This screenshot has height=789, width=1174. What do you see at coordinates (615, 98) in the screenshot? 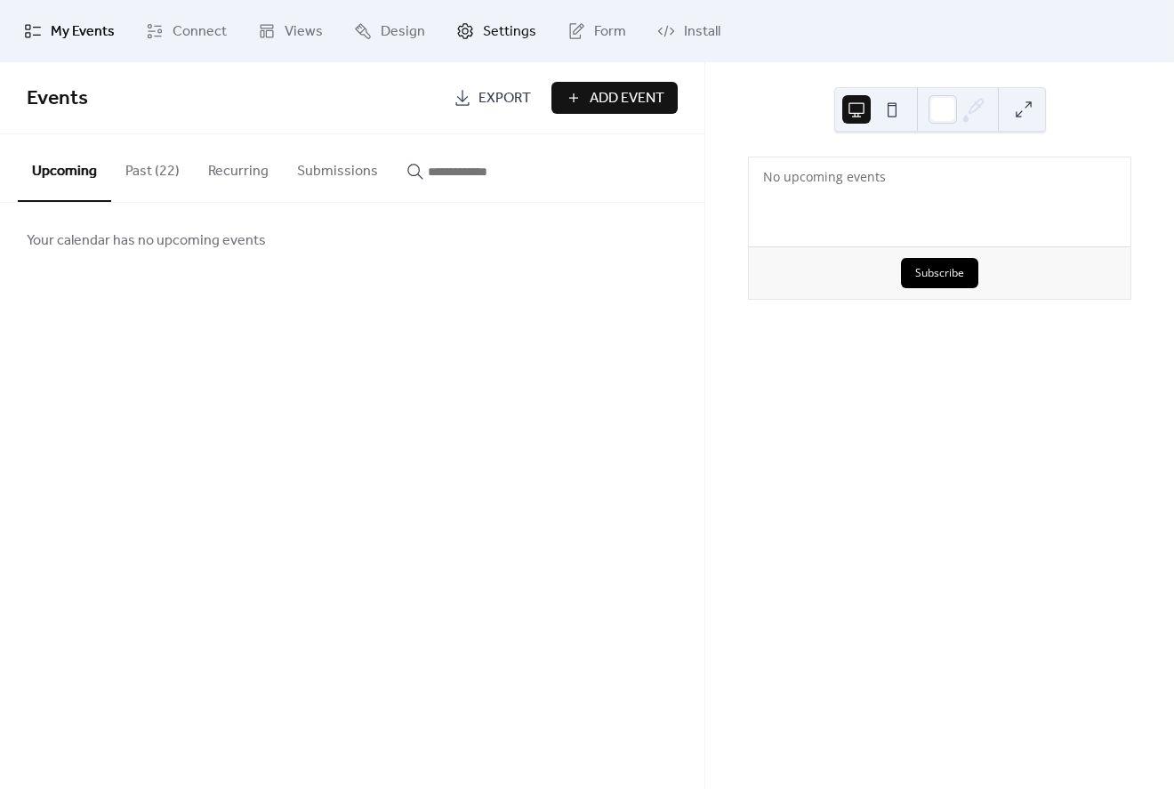
I see `button: Add Event` at bounding box center [615, 98].